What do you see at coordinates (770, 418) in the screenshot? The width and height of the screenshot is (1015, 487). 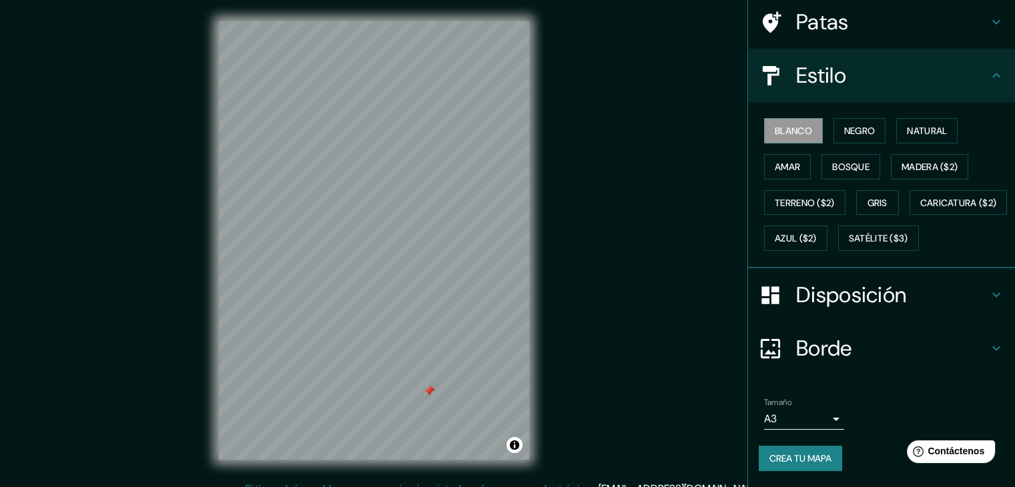 I see `font: A3` at bounding box center [770, 418].